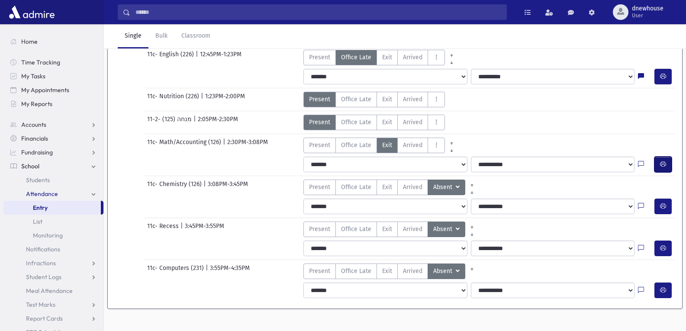 Image resolution: width=686 pixels, height=331 pixels. Describe the element at coordinates (37, 152) in the screenshot. I see `span: Fundraising` at that location.